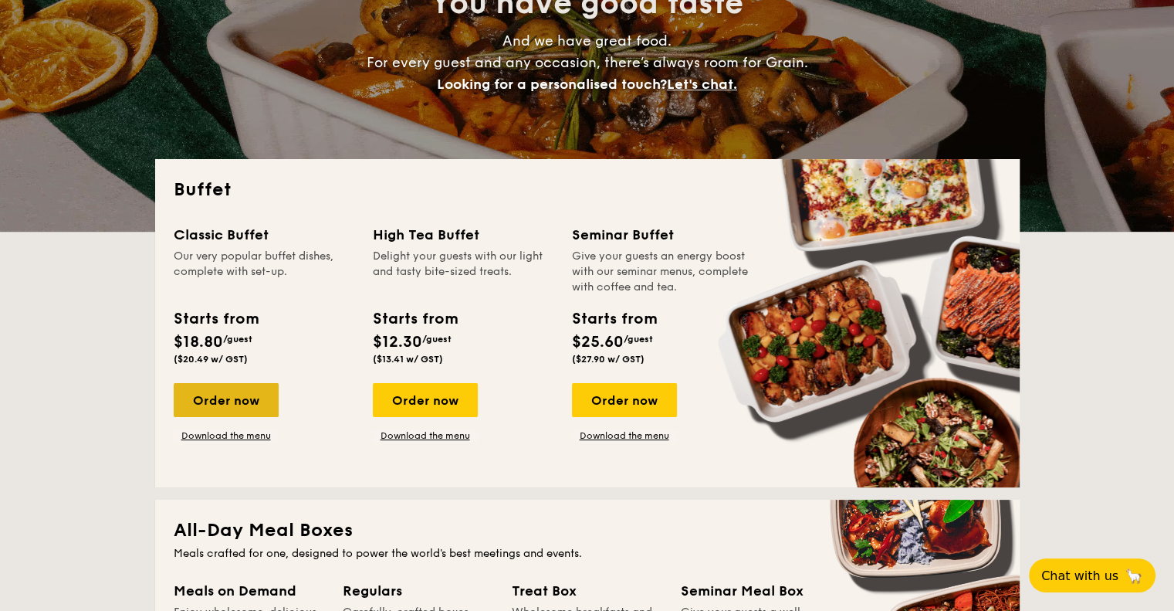 The image size is (1174, 611). What do you see at coordinates (398, 342) in the screenshot?
I see `span: $12.30` at bounding box center [398, 342].